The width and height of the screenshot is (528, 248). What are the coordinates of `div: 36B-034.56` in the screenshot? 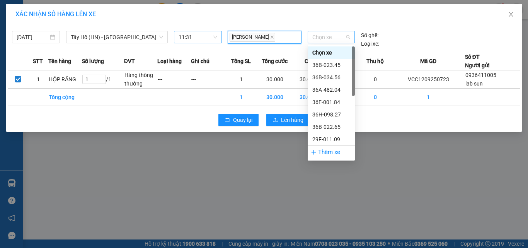 It's located at (331, 77).